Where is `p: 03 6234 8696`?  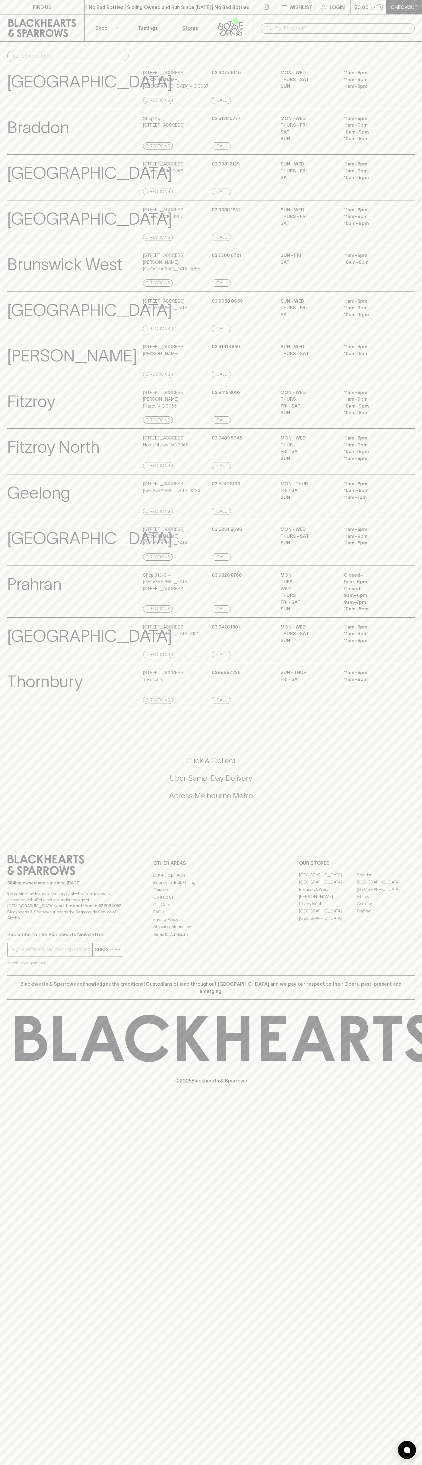 p: 03 6234 8696 is located at coordinates (227, 529).